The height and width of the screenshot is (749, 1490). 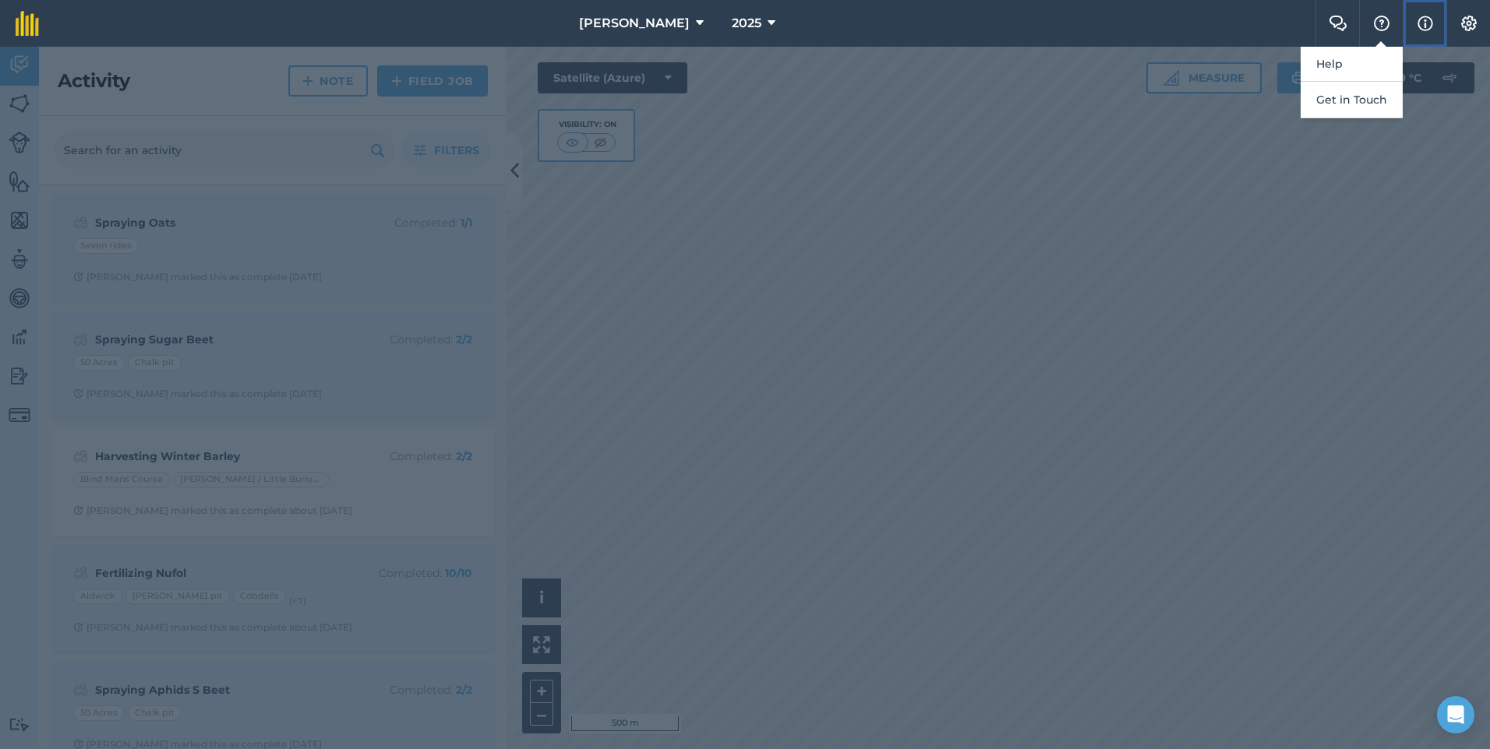 I want to click on img: A cog icon, so click(x=1468, y=23).